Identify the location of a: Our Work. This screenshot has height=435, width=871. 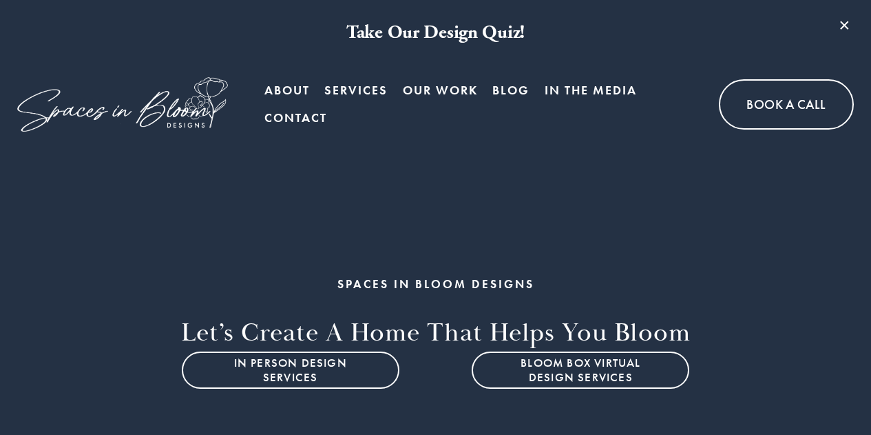
(440, 91).